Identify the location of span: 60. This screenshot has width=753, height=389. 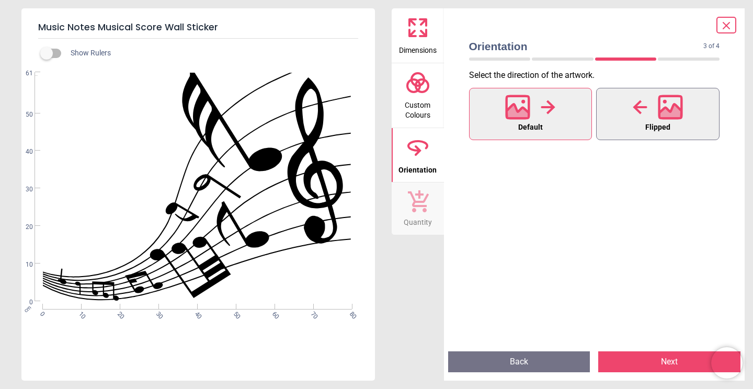
(273, 313).